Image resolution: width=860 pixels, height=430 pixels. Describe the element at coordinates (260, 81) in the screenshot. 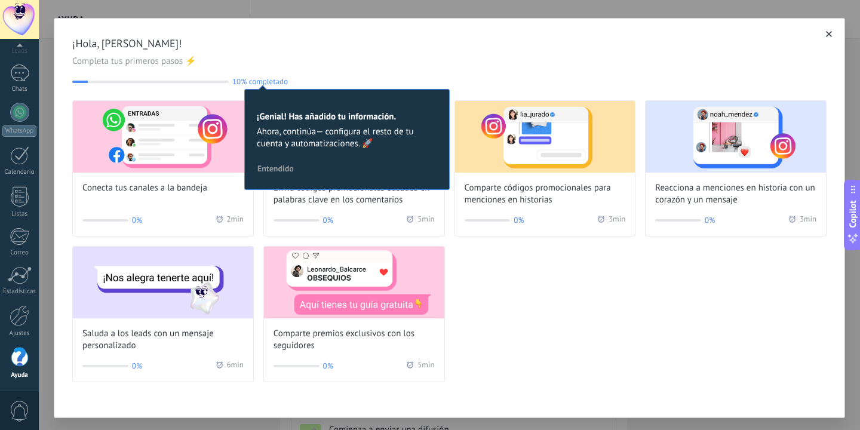

I see `span: 10% completado` at that location.